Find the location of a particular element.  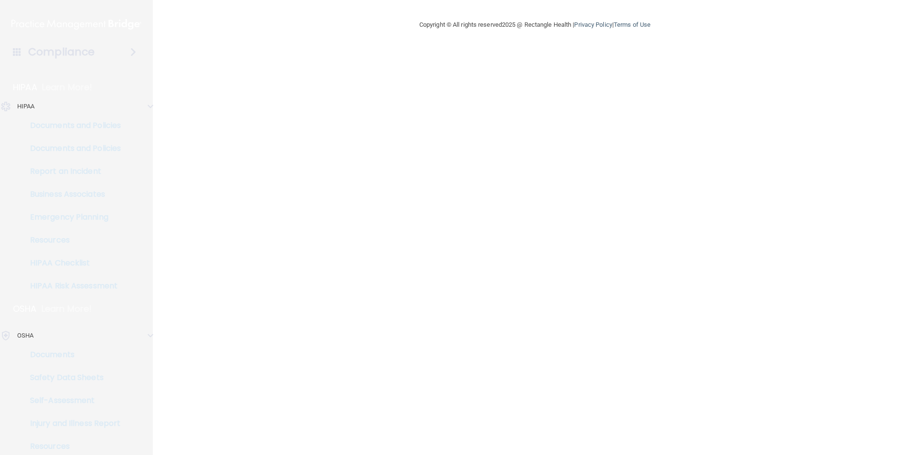

p: Self-Assessment is located at coordinates (71, 401).